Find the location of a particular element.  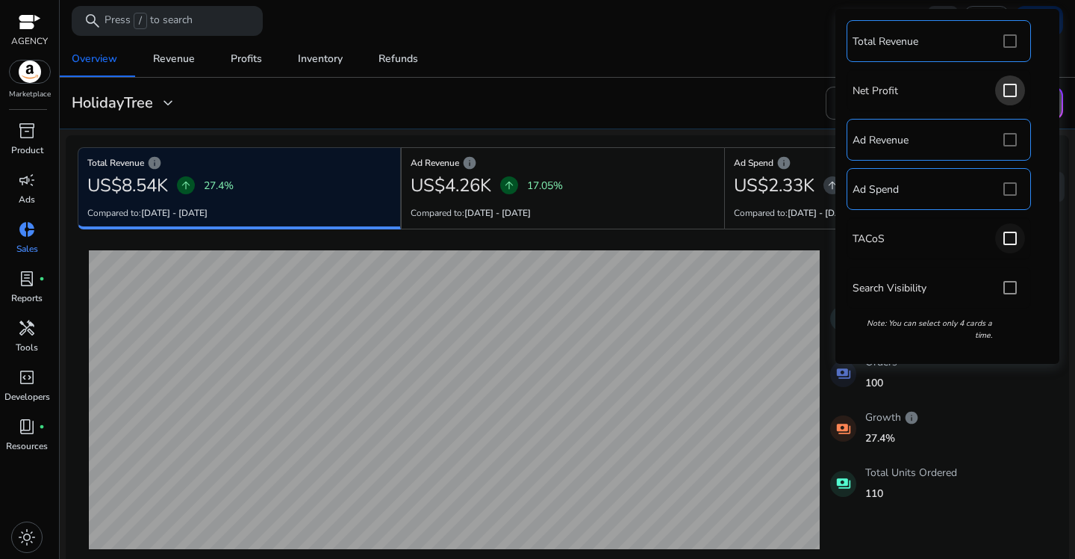

div: Revenue is located at coordinates (174, 59).